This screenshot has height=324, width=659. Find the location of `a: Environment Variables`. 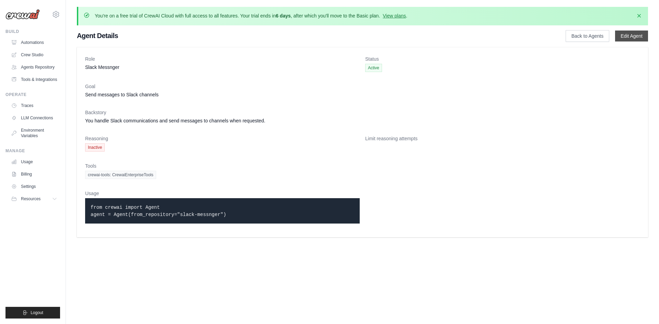

a: Environment Variables is located at coordinates (34, 133).